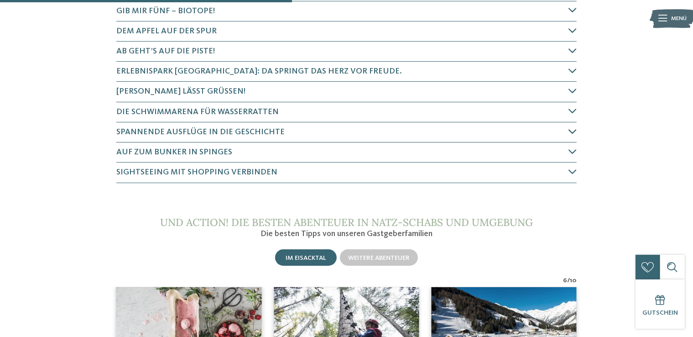 The image size is (693, 337). What do you see at coordinates (573, 280) in the screenshot?
I see `span: 10` at bounding box center [573, 280].